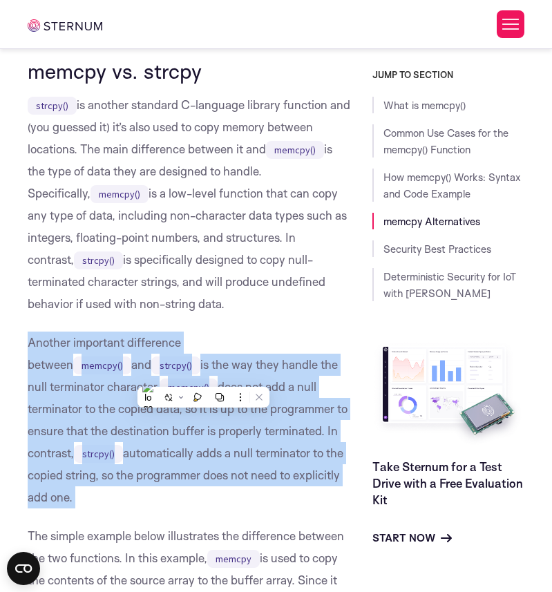  What do you see at coordinates (447, 483) in the screenshot?
I see `a: Take Sternum for a Test Drive with a Free Evaluation Kit` at bounding box center [447, 483].